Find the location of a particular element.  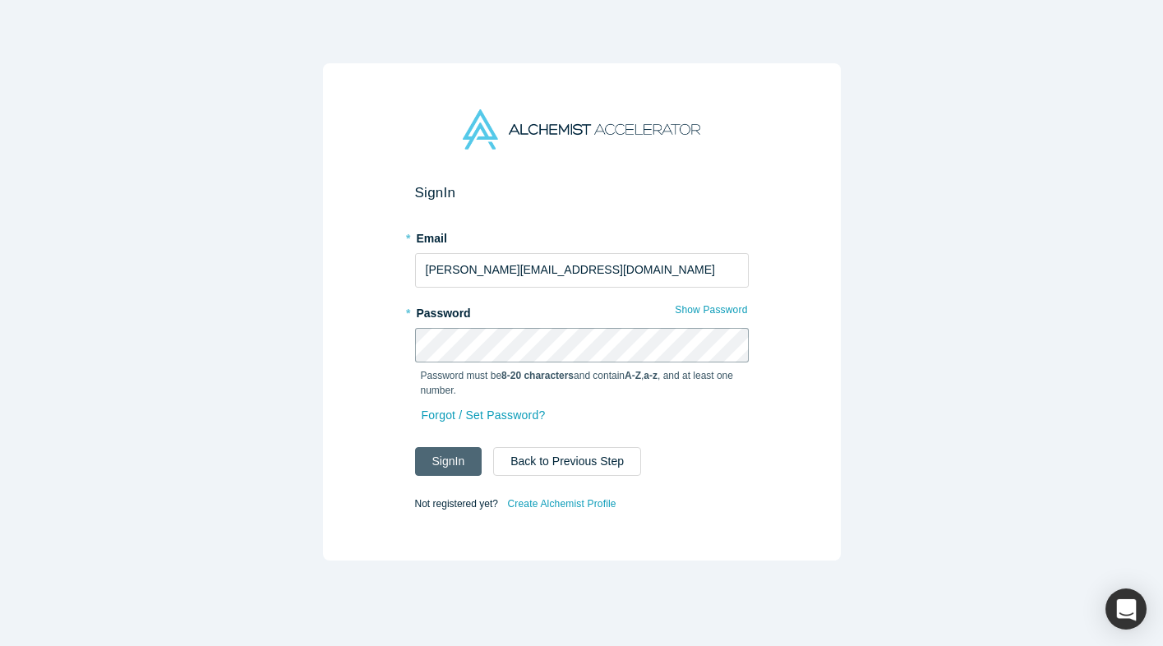

img: Alchemist Accelerator Logo is located at coordinates (581, 129).